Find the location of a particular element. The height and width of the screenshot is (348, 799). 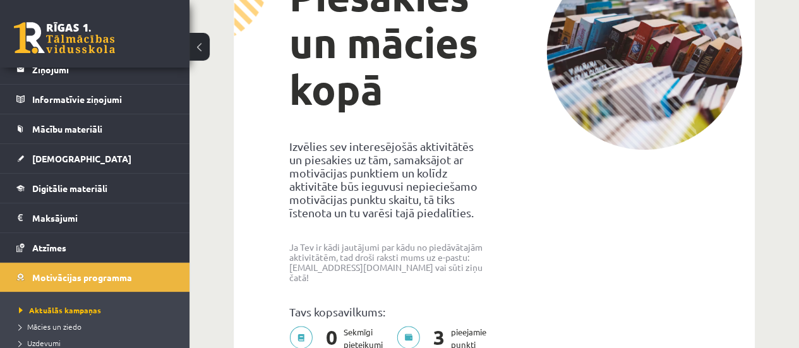

legend: Ziņojumi is located at coordinates (103, 69).